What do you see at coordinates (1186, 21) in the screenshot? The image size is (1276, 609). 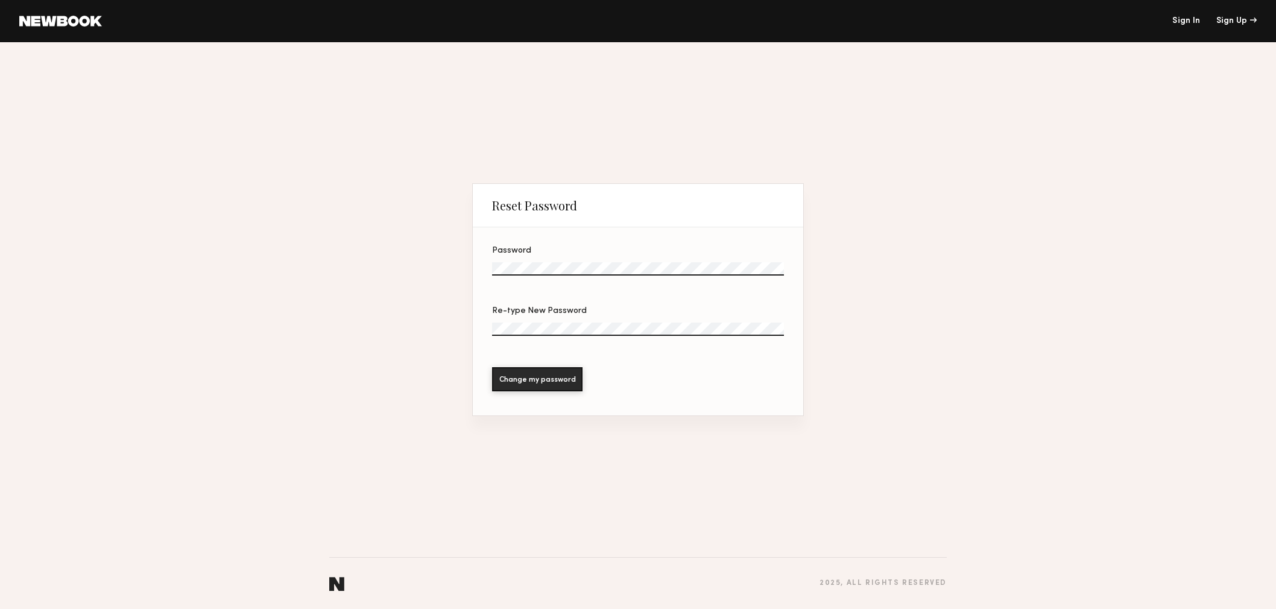 I see `a: Sign In` at bounding box center [1186, 21].